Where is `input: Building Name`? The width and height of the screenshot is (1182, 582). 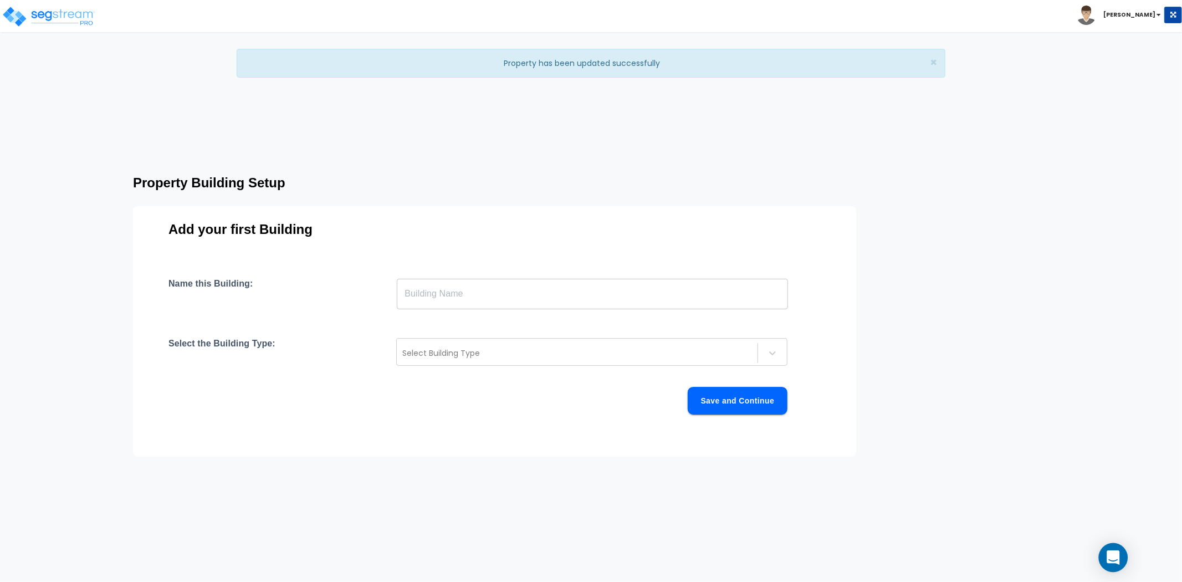 input: Building Name is located at coordinates (593, 294).